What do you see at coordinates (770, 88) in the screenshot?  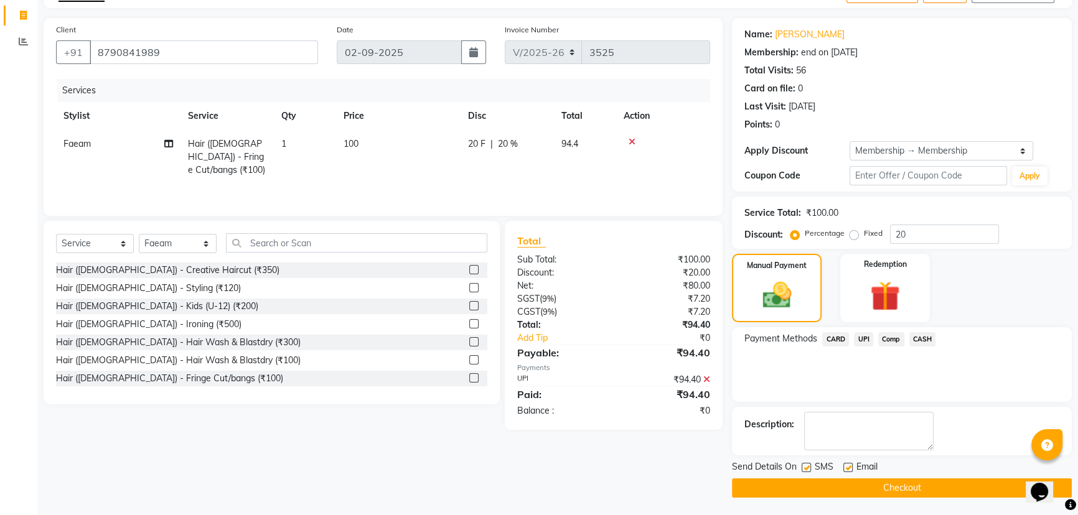 I see `div: Card on file:` at bounding box center [770, 88].